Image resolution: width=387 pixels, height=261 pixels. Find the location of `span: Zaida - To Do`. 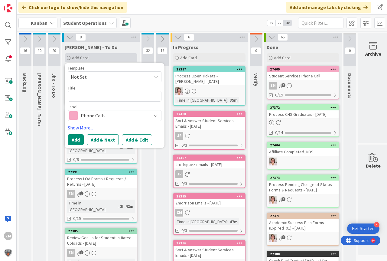

span: Zaida - To Do is located at coordinates (91, 47).